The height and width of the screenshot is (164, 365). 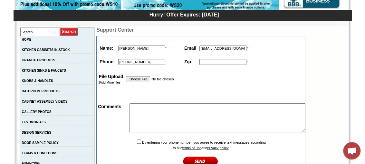 I want to click on a: TESTIMONIALS, so click(x=34, y=122).